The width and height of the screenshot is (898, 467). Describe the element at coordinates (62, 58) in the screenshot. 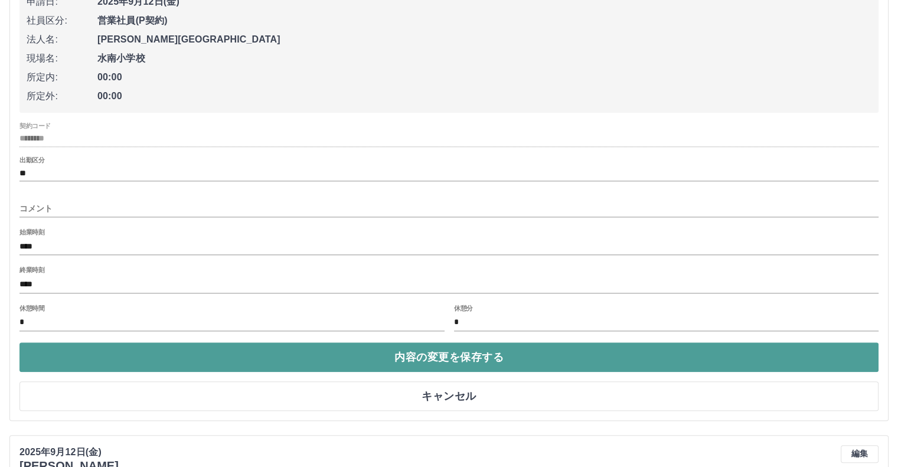

I see `span: 現場名:` at that location.